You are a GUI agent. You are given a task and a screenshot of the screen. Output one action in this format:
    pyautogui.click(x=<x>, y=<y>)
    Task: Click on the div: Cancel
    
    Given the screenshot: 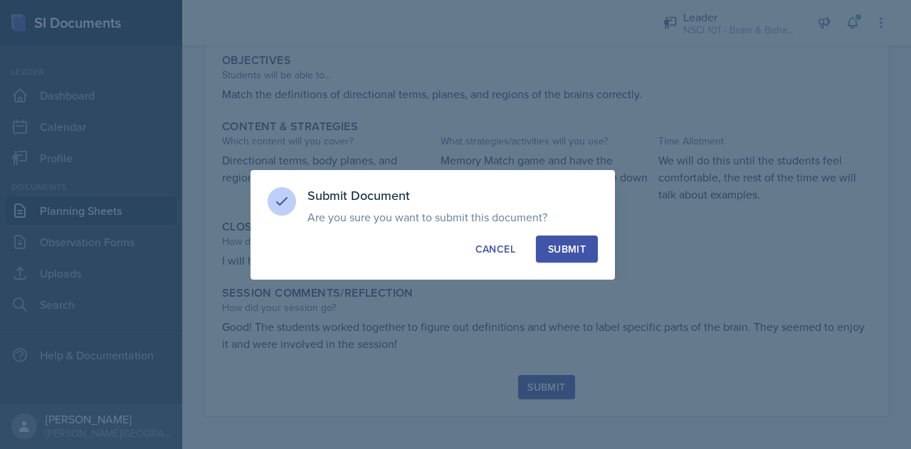 What is the action you would take?
    pyautogui.click(x=495, y=249)
    